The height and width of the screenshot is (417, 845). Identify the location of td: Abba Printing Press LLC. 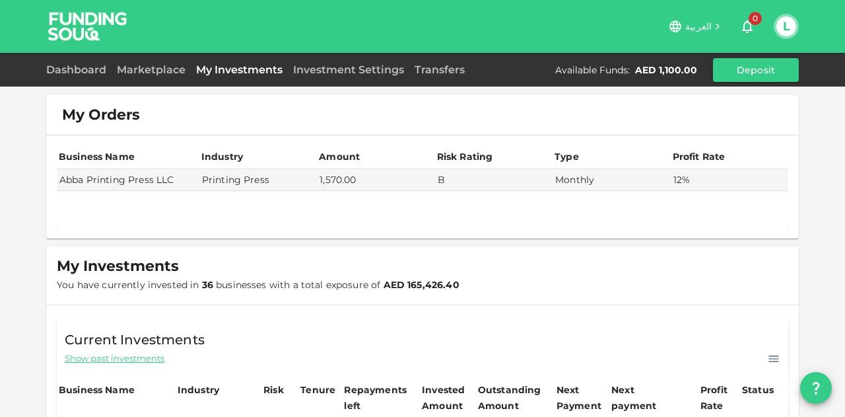
(128, 180).